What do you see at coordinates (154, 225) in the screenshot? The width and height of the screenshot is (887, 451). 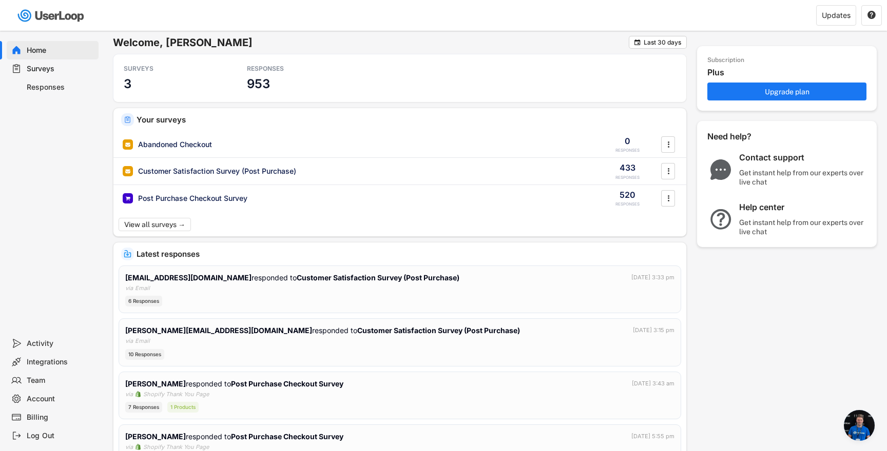 I see `button: View all surveys →` at bounding box center [154, 225].